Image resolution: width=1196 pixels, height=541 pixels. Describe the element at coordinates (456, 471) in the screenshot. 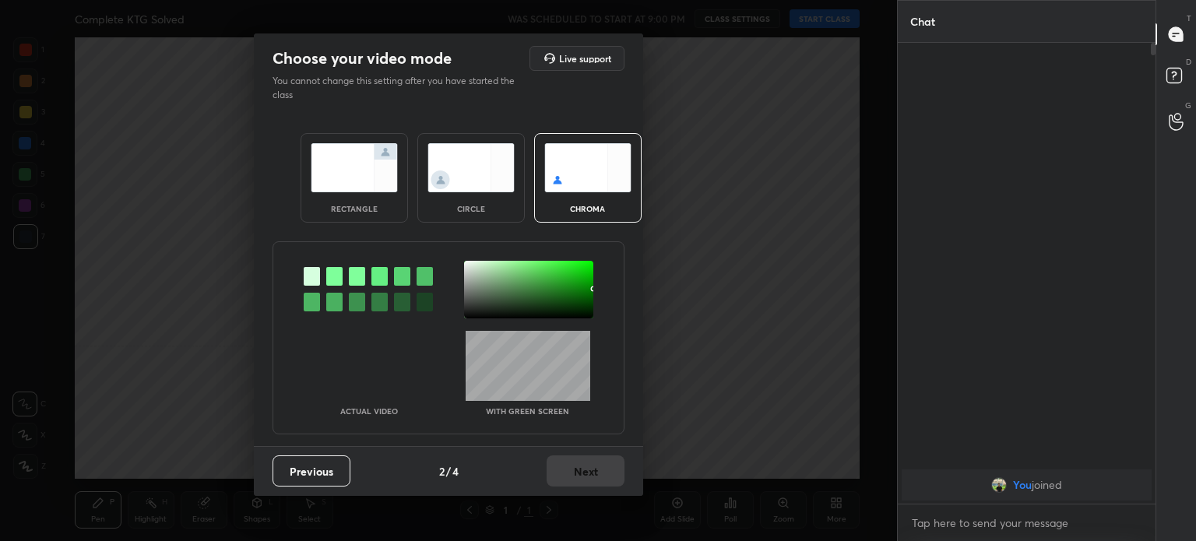

I see `h4: 4` at that location.